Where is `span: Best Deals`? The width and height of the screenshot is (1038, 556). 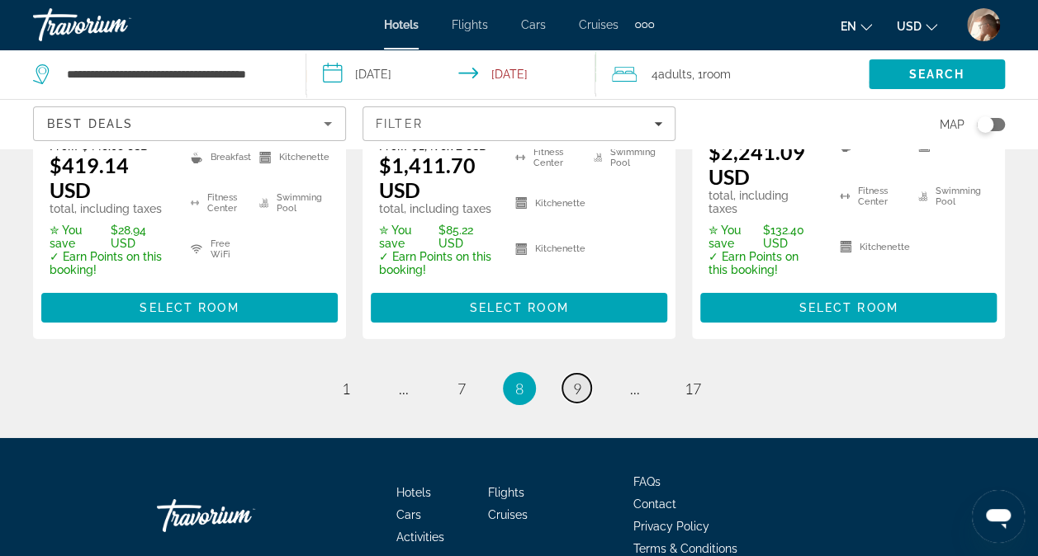 span: Best Deals is located at coordinates (90, 124).